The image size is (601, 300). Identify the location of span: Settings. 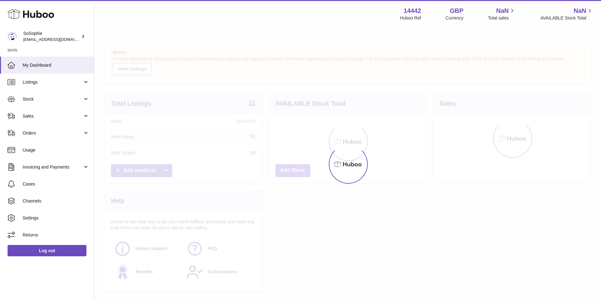
(56, 218).